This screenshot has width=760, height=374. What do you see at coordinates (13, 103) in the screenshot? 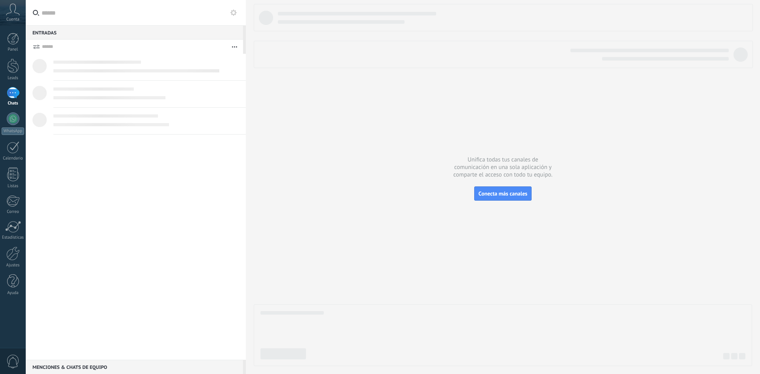
I see `div: Chats` at bounding box center [13, 103].